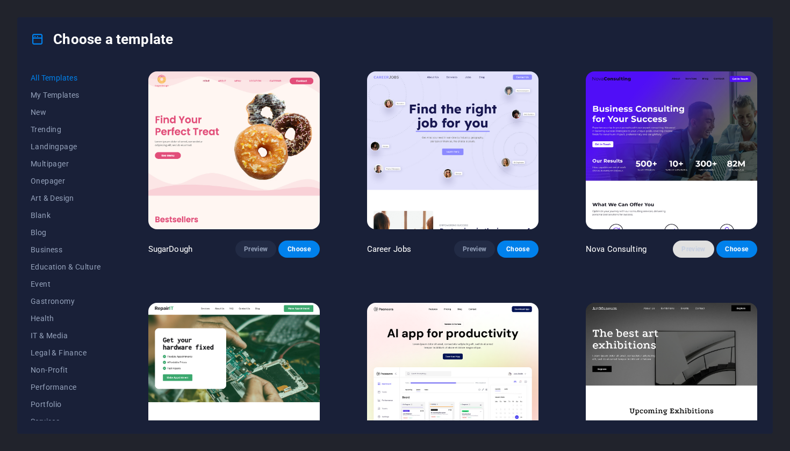 The width and height of the screenshot is (790, 451). Describe the element at coordinates (66, 95) in the screenshot. I see `button: My Templates` at that location.